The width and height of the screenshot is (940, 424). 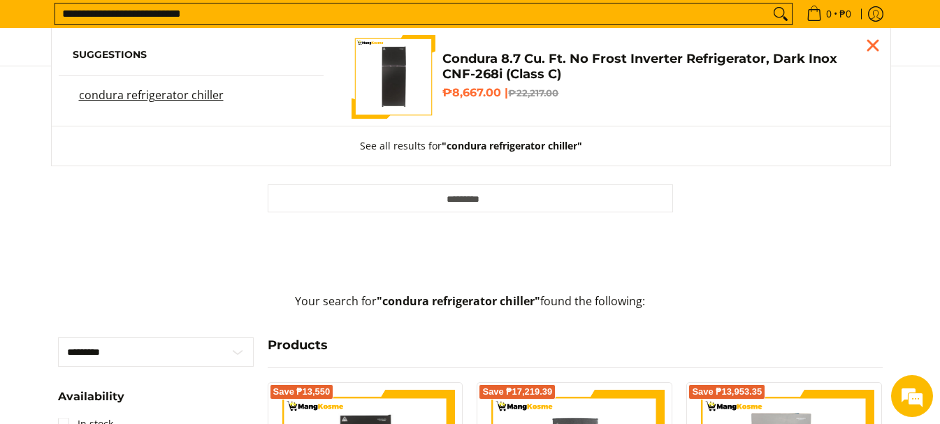 What do you see at coordinates (829, 14) in the screenshot?
I see `span: 0` at bounding box center [829, 14].